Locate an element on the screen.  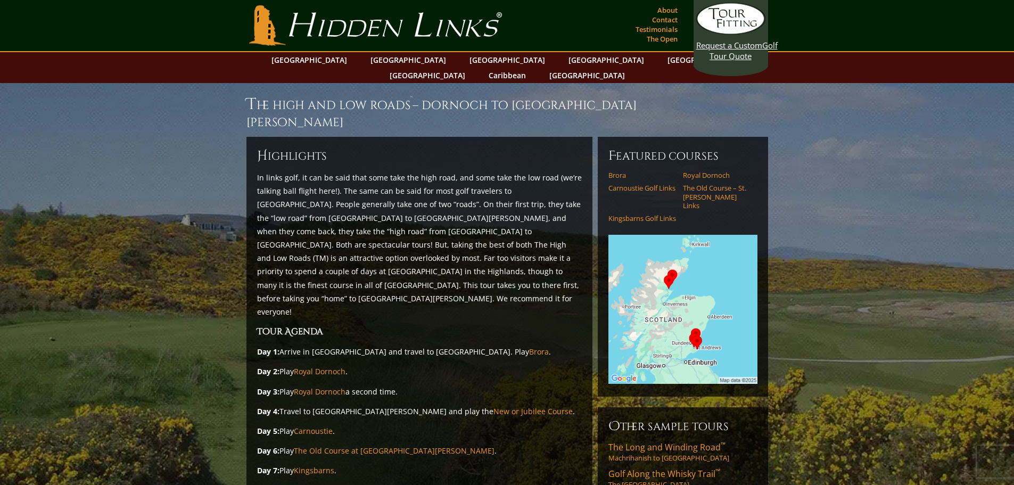
span: The Long and Winding Road is located at coordinates (667, 447).